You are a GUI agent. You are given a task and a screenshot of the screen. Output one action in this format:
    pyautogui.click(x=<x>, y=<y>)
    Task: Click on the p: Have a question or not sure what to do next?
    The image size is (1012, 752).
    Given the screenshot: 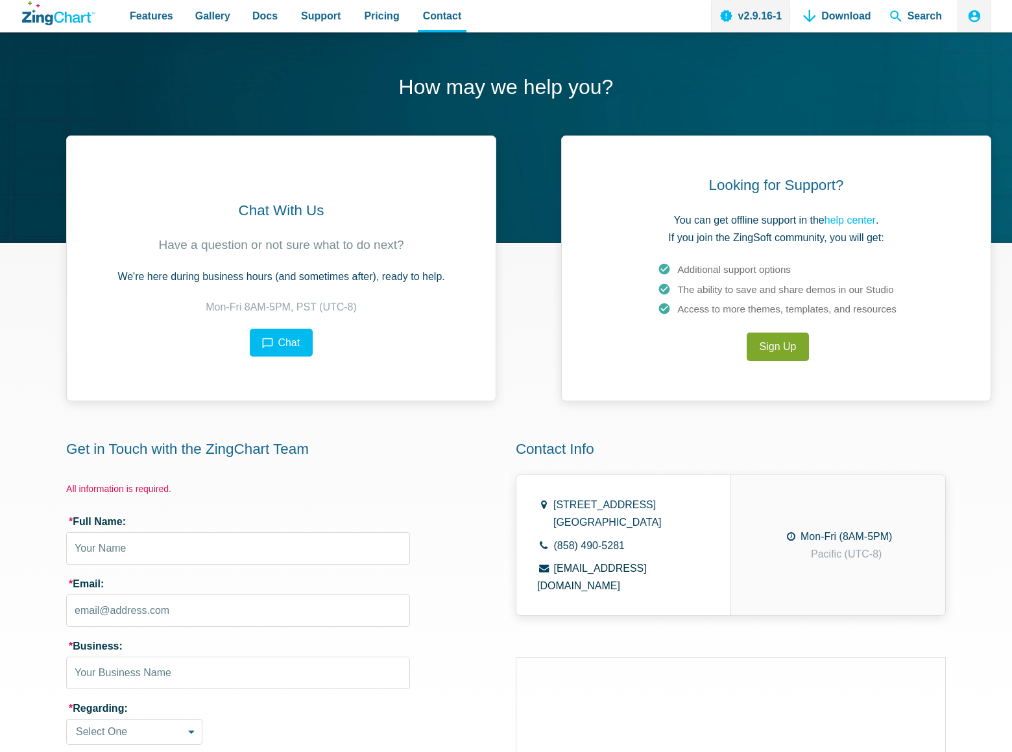 What is the action you would take?
    pyautogui.click(x=281, y=245)
    